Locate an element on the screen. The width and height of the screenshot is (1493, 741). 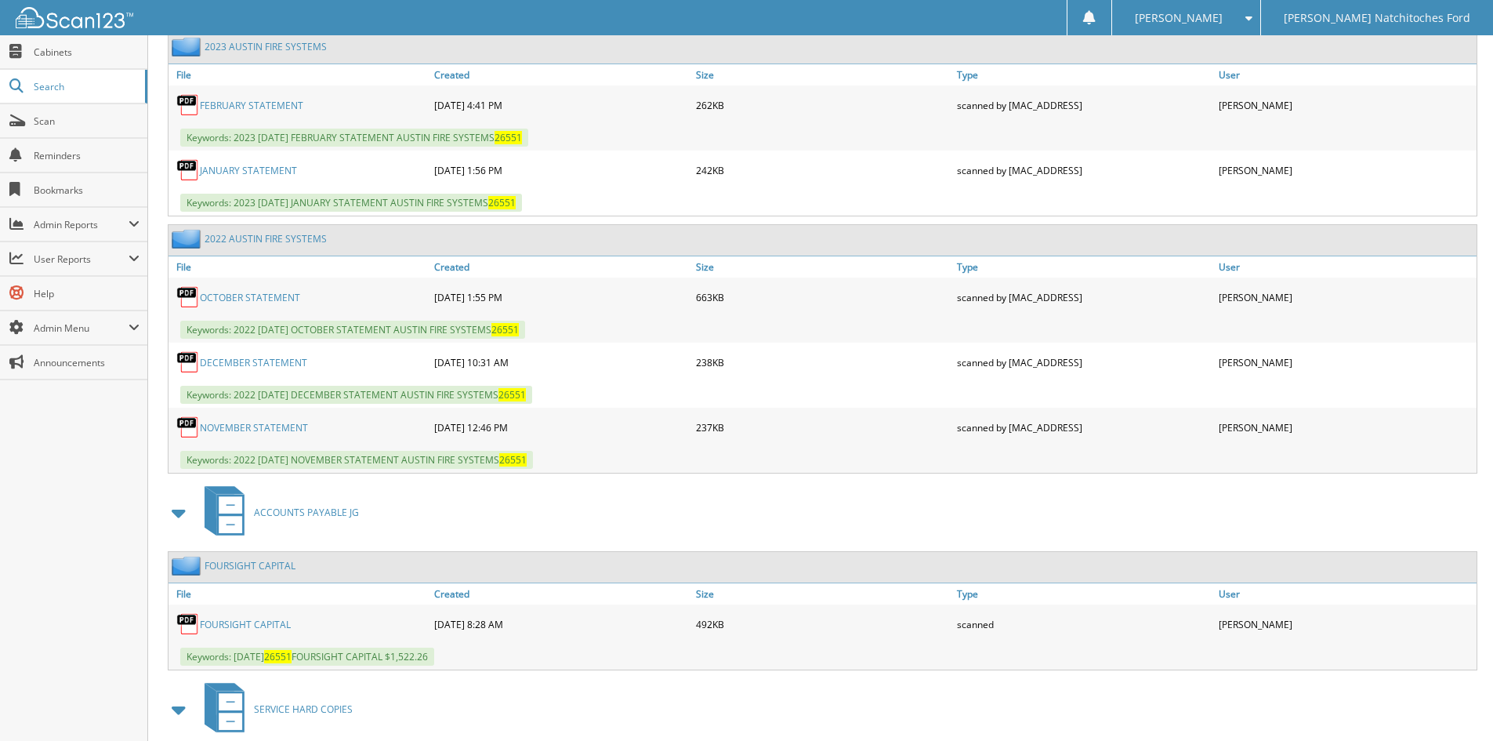
div: 242KB is located at coordinates (823, 170).